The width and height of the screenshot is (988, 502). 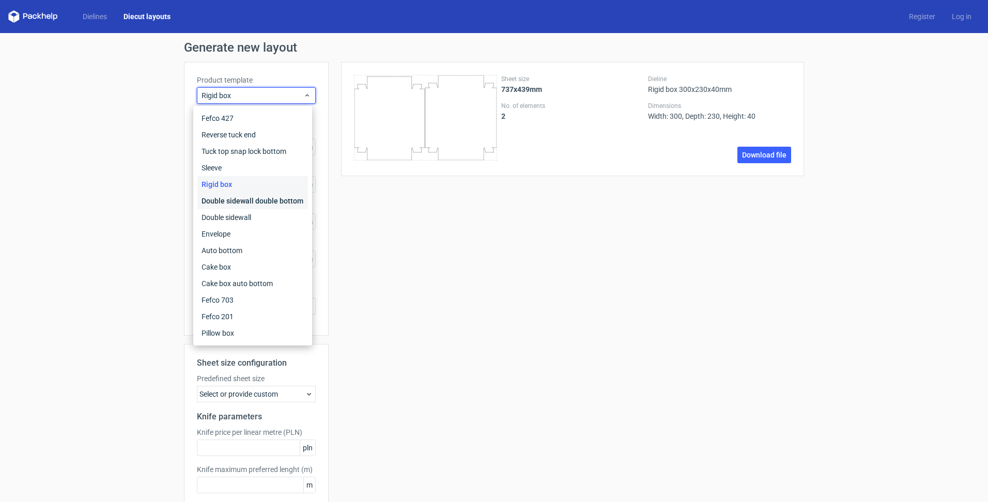 What do you see at coordinates (503, 116) in the screenshot?
I see `strong: 2` at bounding box center [503, 116].